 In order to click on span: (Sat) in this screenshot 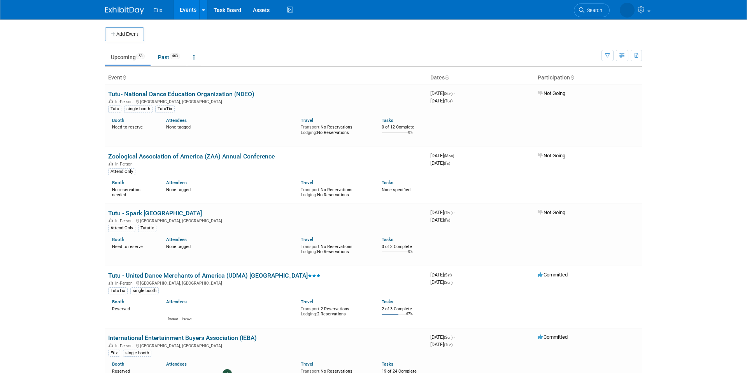, I will do `click(448, 275)`.